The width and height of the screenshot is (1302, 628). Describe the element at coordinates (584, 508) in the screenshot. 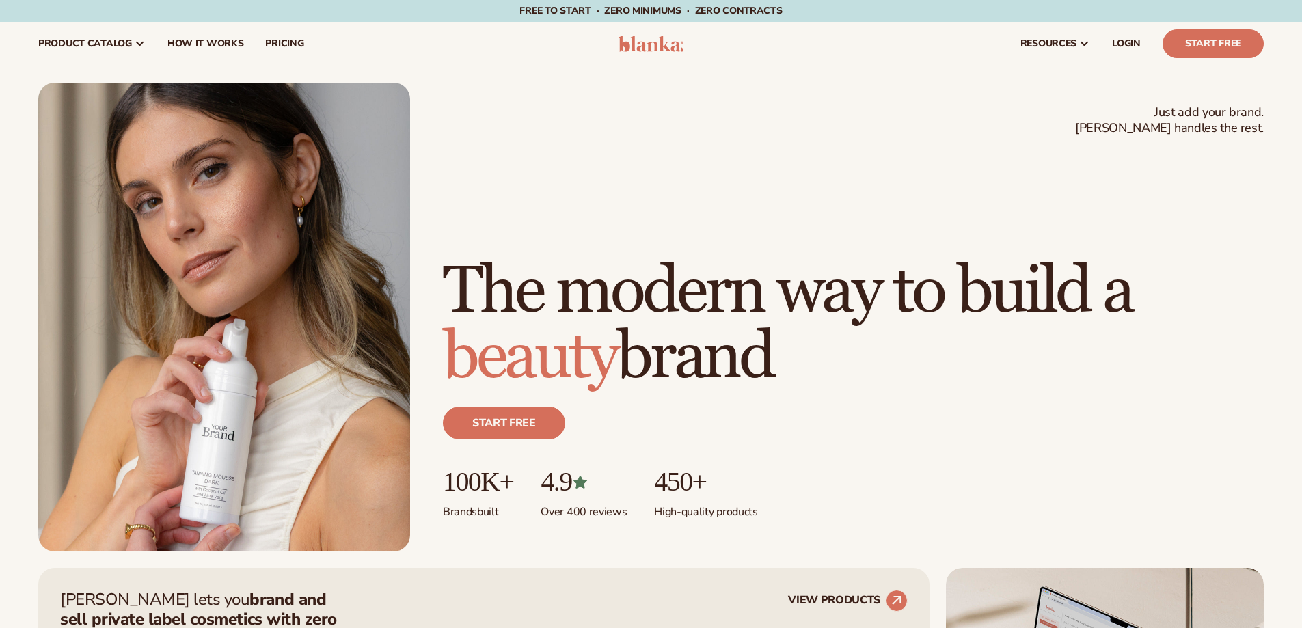

I see `p: Over 400 reviews` at that location.